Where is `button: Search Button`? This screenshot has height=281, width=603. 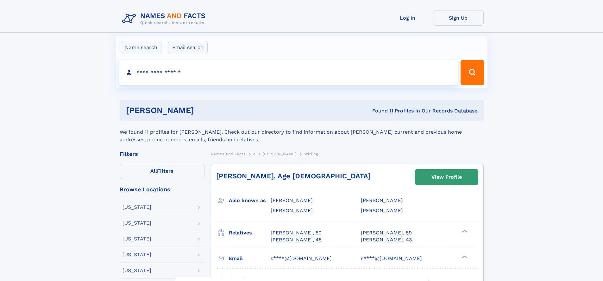 button: Search Button is located at coordinates (472, 72).